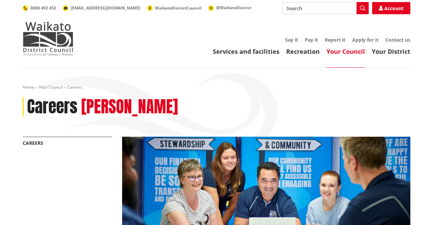 The height and width of the screenshot is (225, 433). Describe the element at coordinates (229, 7) in the screenshot. I see `a: @WaikatoDistrict` at that location.